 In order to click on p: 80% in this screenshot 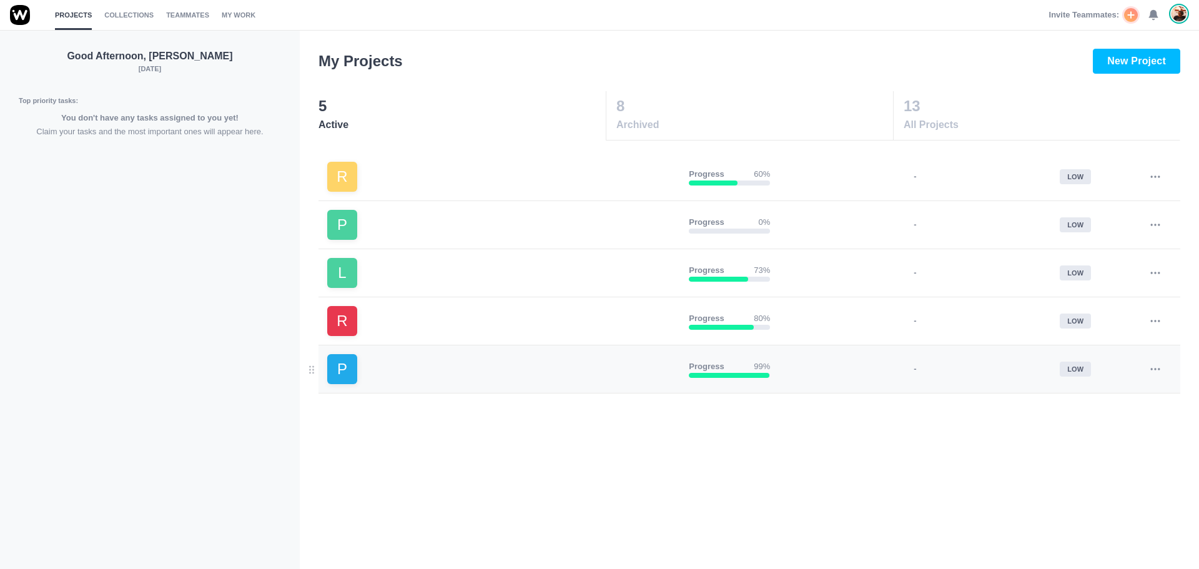, I will do `click(762, 319)`.